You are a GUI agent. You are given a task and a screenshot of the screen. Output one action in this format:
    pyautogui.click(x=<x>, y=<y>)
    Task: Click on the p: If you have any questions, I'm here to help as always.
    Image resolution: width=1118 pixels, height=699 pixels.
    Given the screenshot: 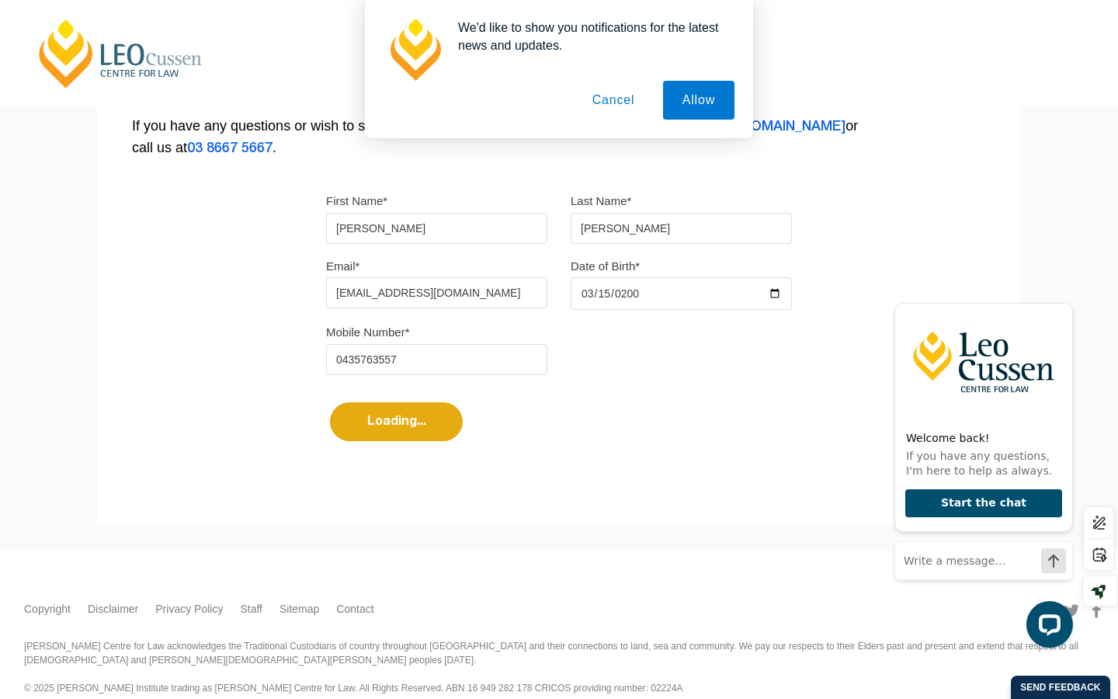 What is the action you would take?
    pyautogui.click(x=102, y=189)
    